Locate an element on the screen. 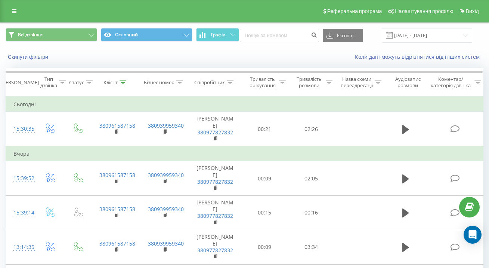 This screenshot has width=489, height=268. td: Вчора is located at coordinates (245, 154).